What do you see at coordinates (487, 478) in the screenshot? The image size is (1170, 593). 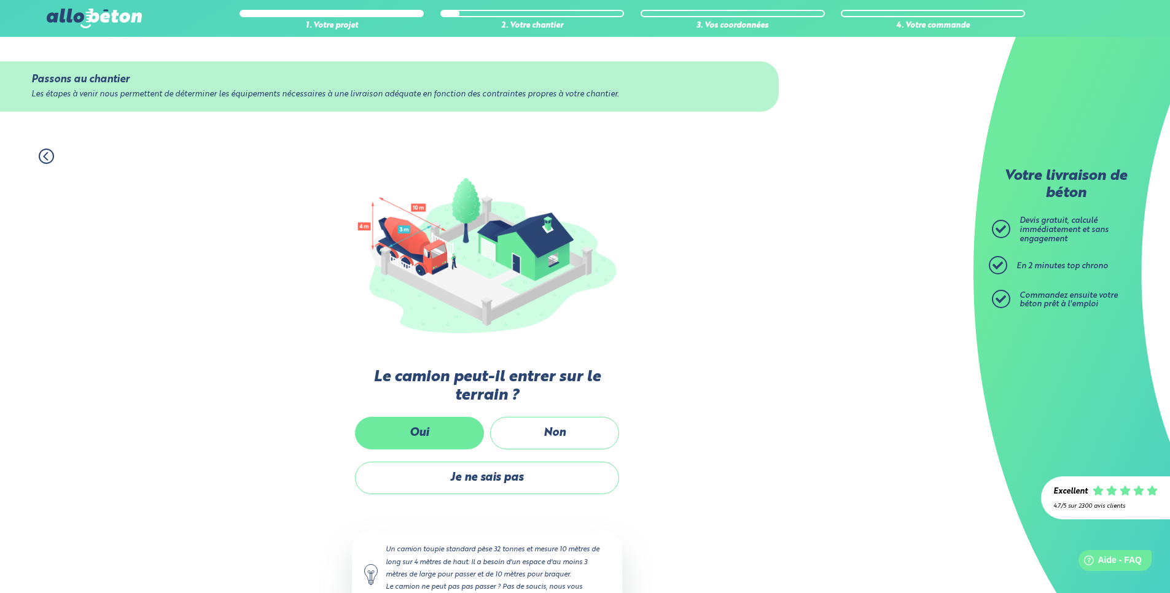 I see `label: Je ne sais pas` at bounding box center [487, 478].